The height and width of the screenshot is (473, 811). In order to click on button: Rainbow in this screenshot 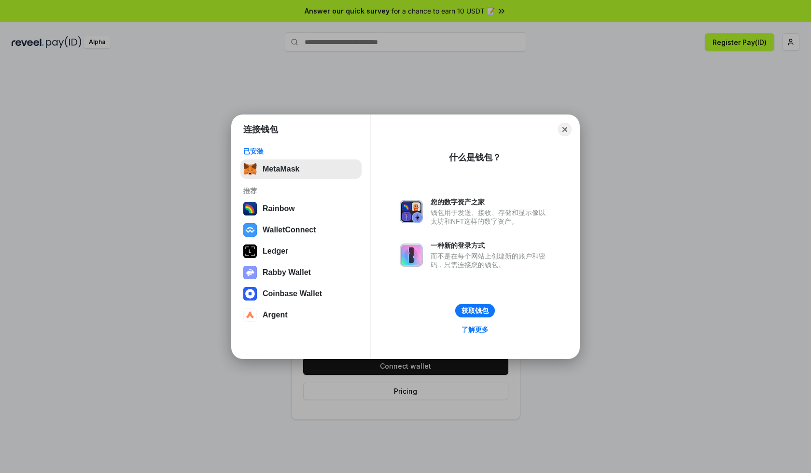, I will do `click(301, 209)`.